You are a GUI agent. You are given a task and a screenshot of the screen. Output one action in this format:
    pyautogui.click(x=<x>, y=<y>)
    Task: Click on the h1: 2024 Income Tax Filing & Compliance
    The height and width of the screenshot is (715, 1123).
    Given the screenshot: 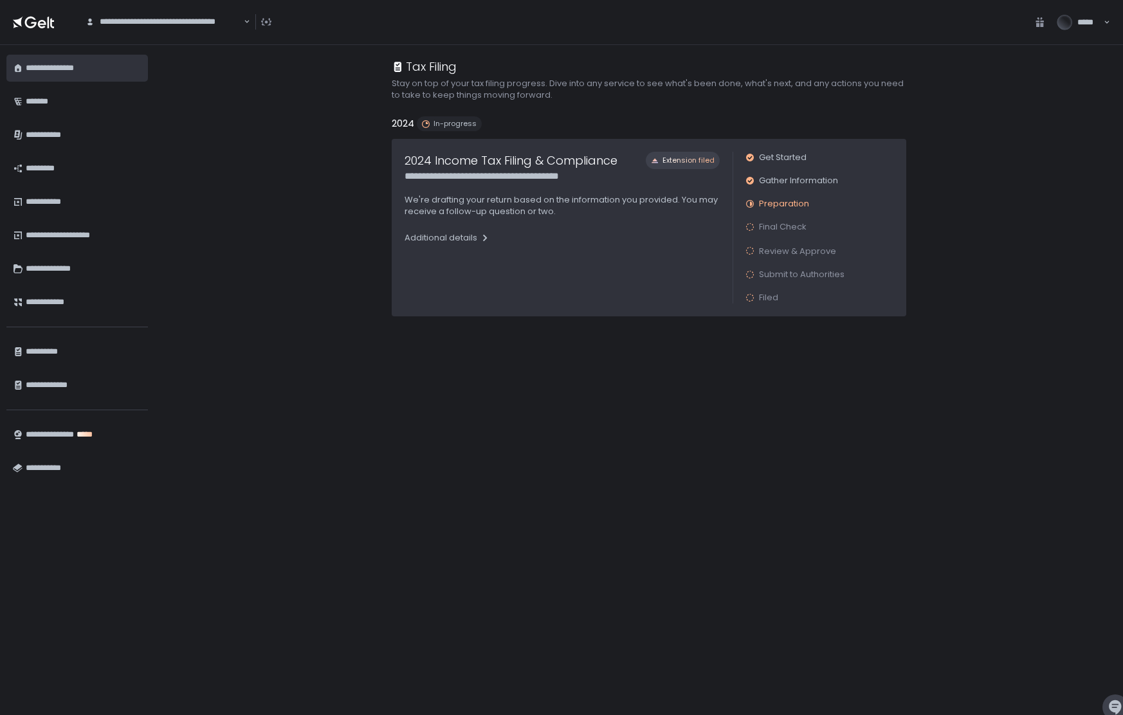 What is the action you would take?
    pyautogui.click(x=511, y=160)
    